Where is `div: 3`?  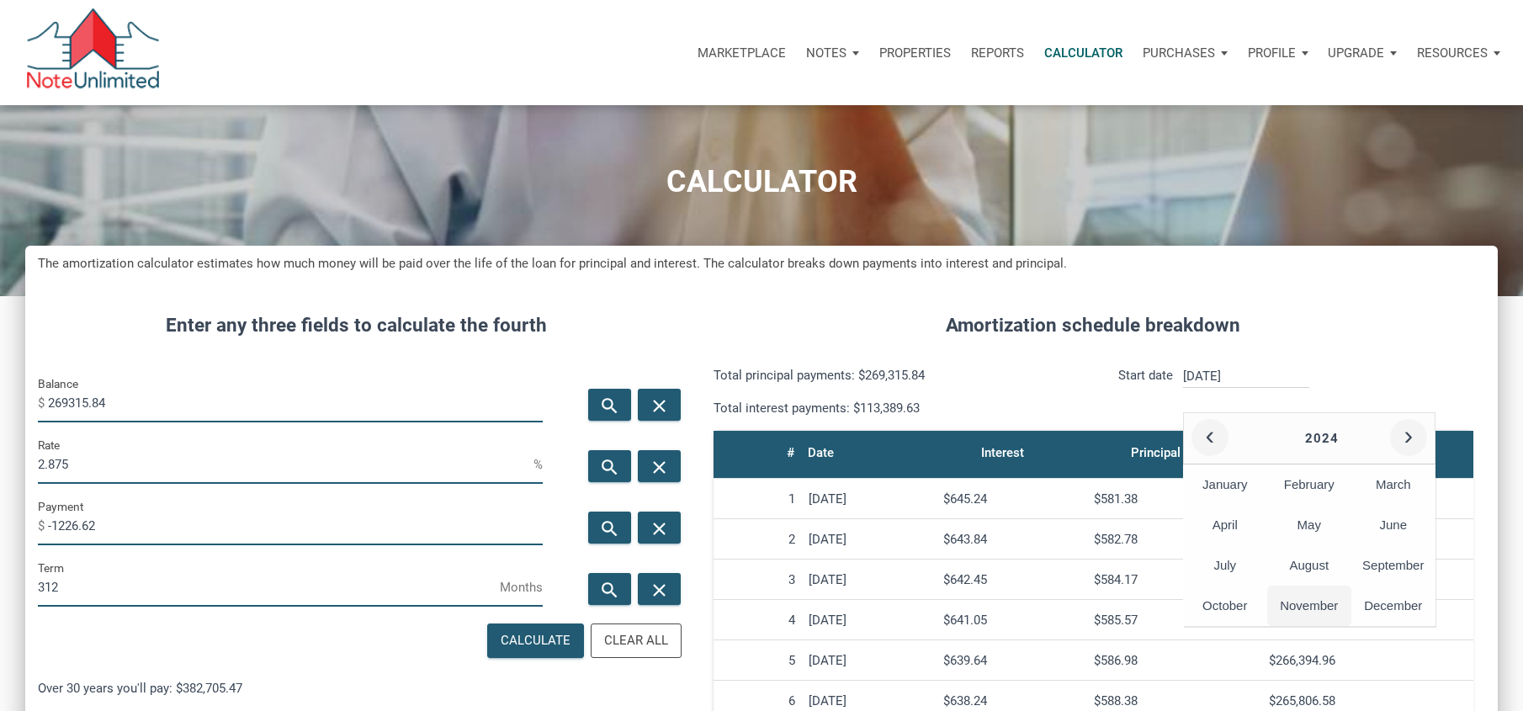
div: 3 is located at coordinates (757, 580).